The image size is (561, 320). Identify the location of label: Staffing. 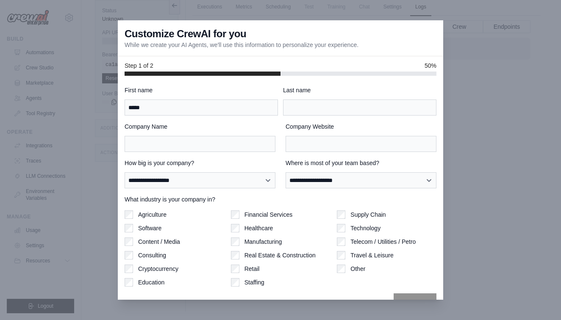
(254, 282).